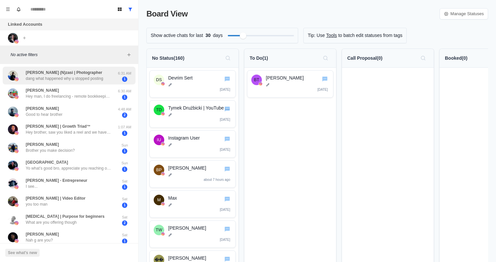  I want to click on p: 6:31 AM, so click(125, 73).